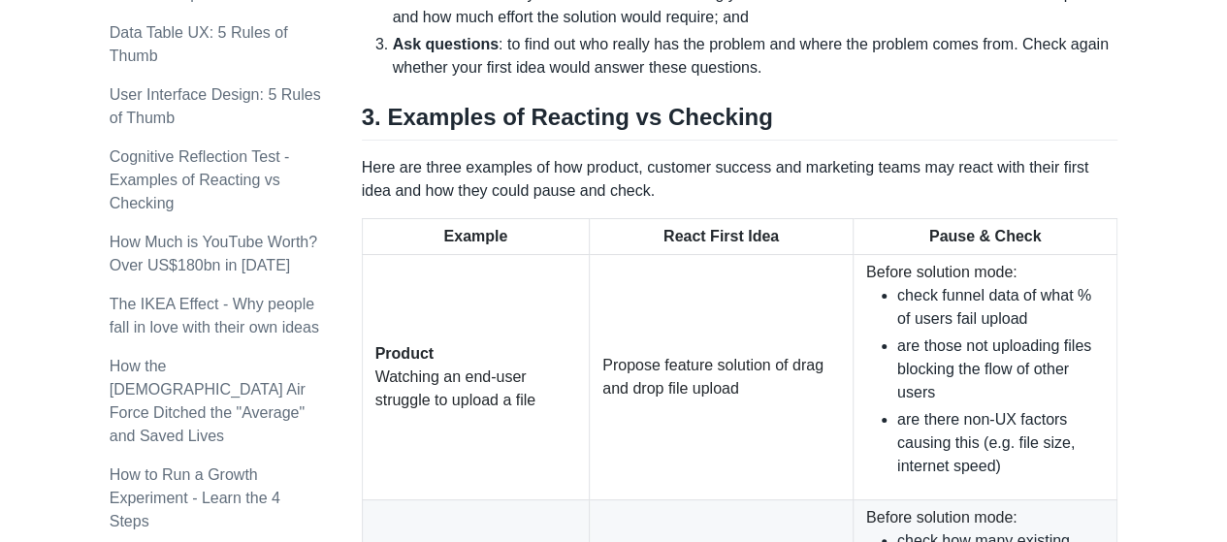  I want to click on a: User Interface Design: 5 Rules of Thumb, so click(215, 106).